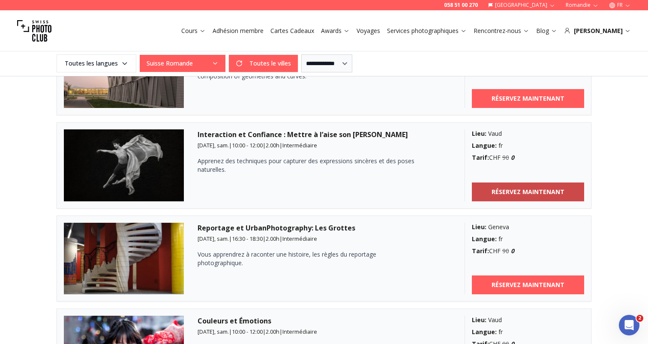 This screenshot has width=648, height=344. Describe the element at coordinates (292, 31) in the screenshot. I see `a: Cartes Cadeaux` at that location.